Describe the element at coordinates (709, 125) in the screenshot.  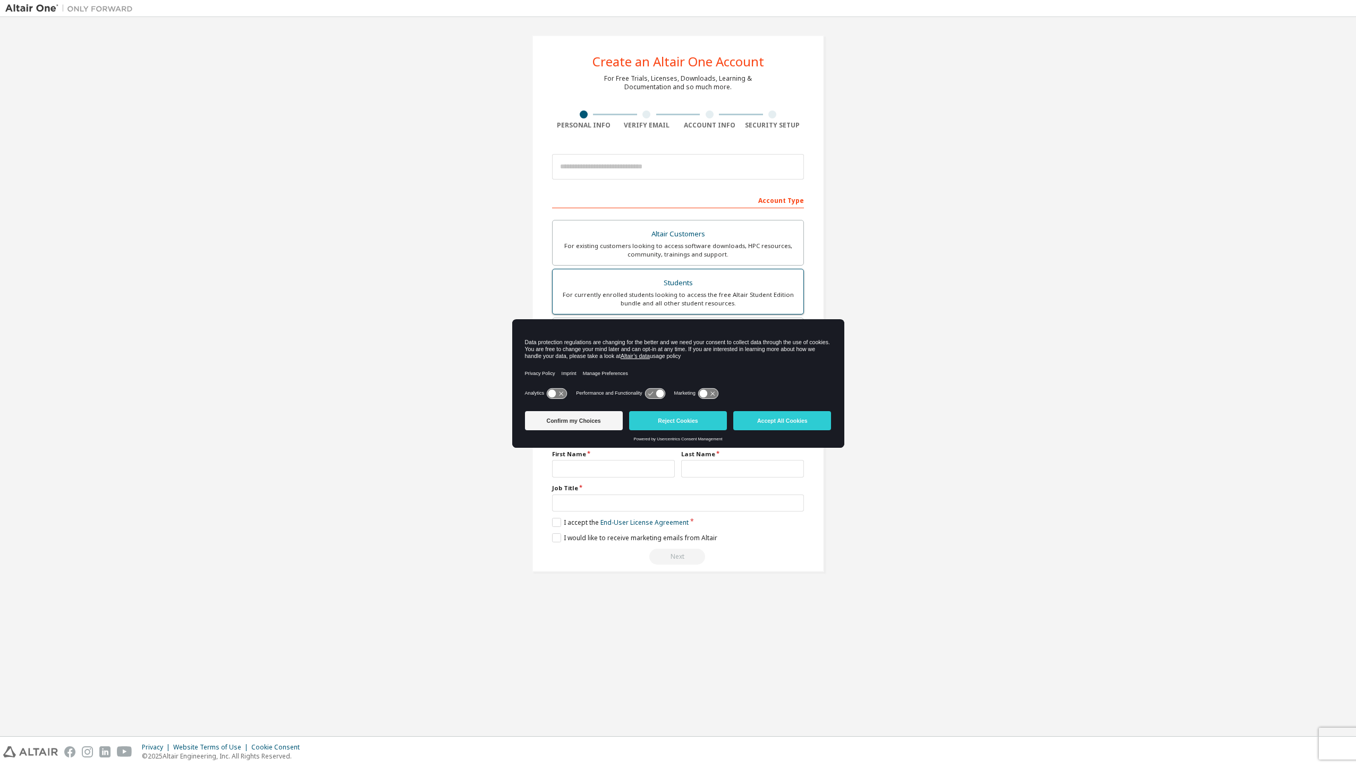
I see `div: Account Info` at that location.